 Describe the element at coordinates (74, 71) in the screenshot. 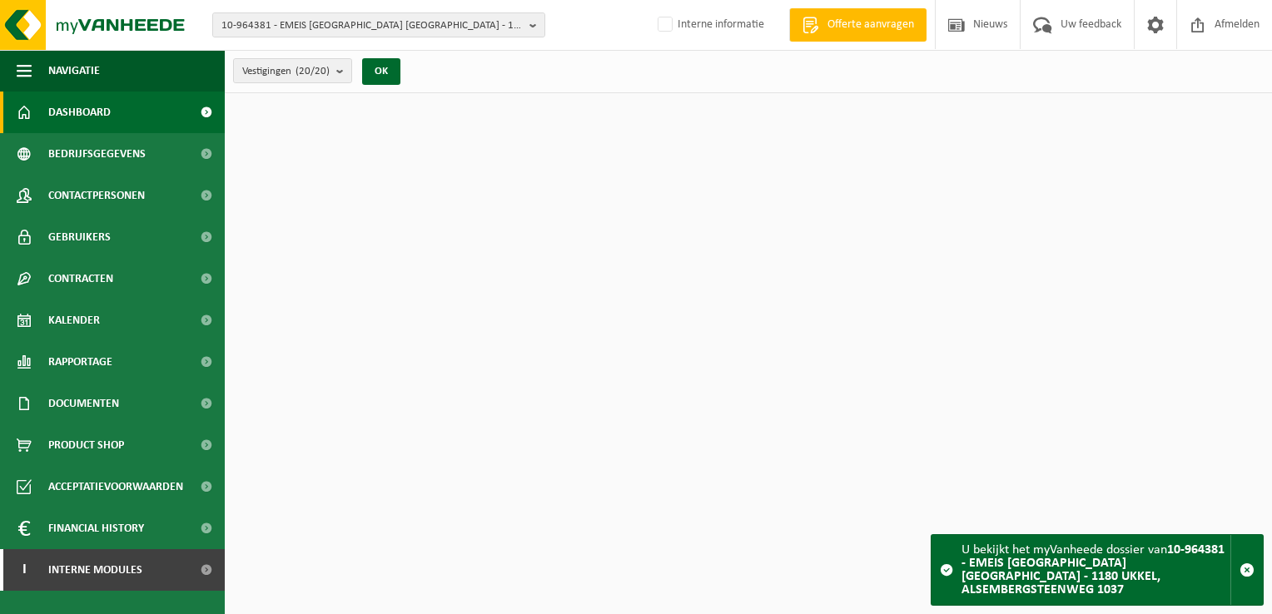

I see `span: Navigatie` at that location.